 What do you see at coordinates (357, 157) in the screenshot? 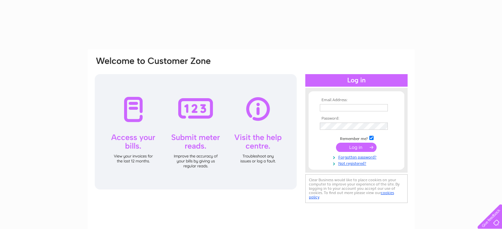
I see `a: Forgotten password?` at bounding box center [357, 157].